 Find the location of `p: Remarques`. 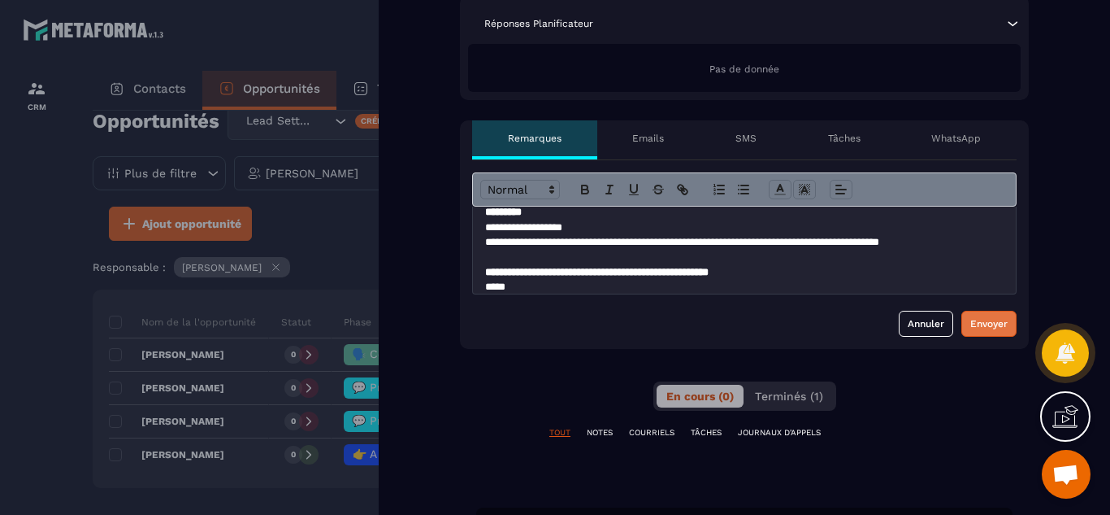

p: Remarques is located at coordinates (535, 138).